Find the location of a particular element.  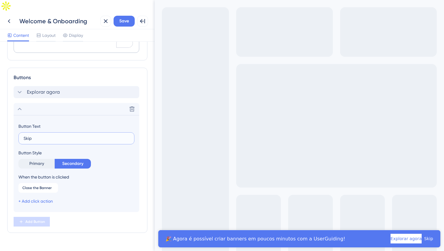

input: Type the value is located at coordinates (76, 138).